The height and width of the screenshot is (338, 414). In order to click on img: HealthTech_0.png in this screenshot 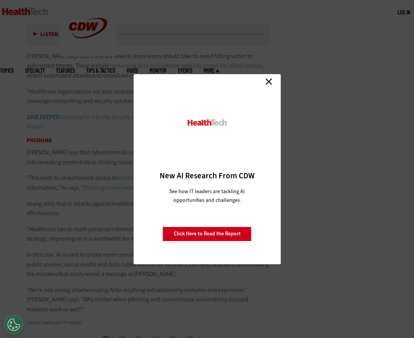, I will do `click(207, 122)`.